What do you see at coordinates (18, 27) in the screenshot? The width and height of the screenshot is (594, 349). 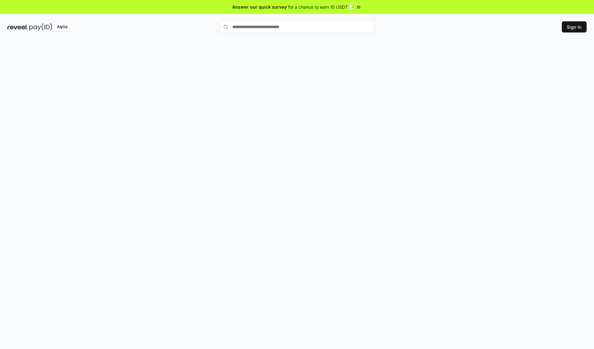 I see `img: reveel_dark` at bounding box center [18, 27].